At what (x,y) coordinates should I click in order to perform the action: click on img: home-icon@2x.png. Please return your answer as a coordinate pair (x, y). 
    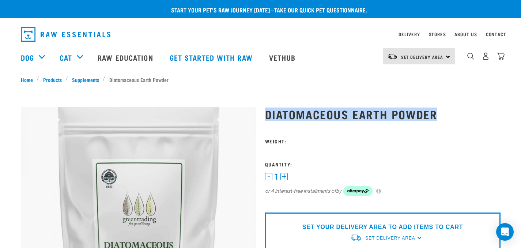
    Looking at the image, I should click on (500, 56).